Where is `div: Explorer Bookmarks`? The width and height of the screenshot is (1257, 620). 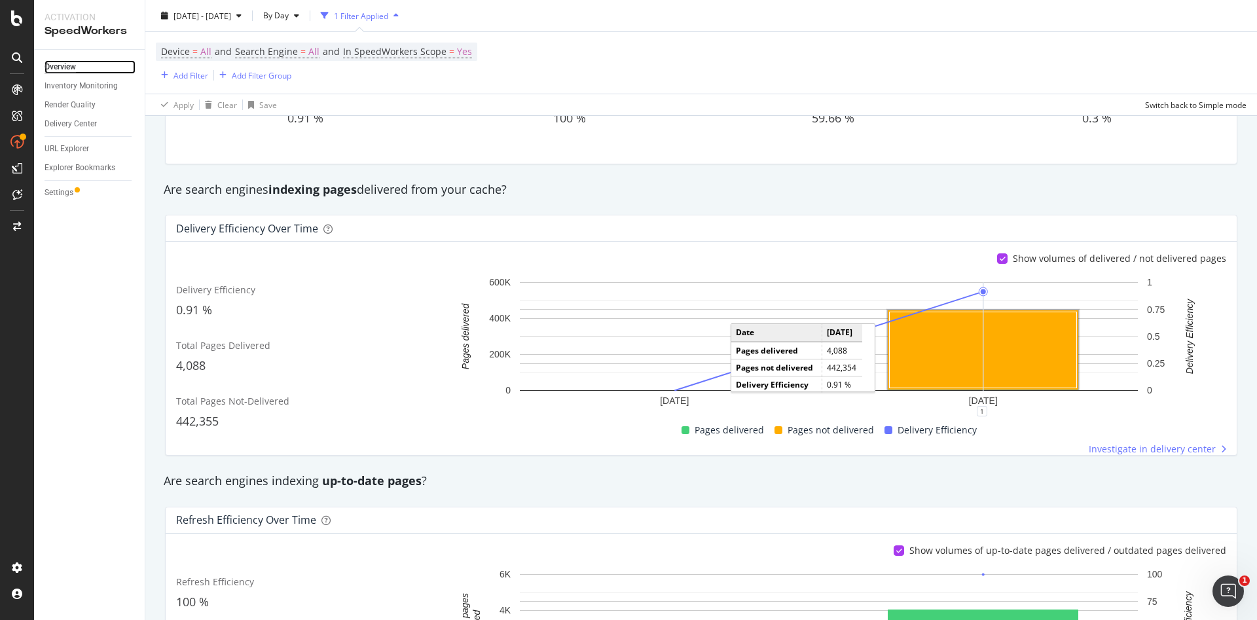
div: Explorer Bookmarks is located at coordinates (80, 168).